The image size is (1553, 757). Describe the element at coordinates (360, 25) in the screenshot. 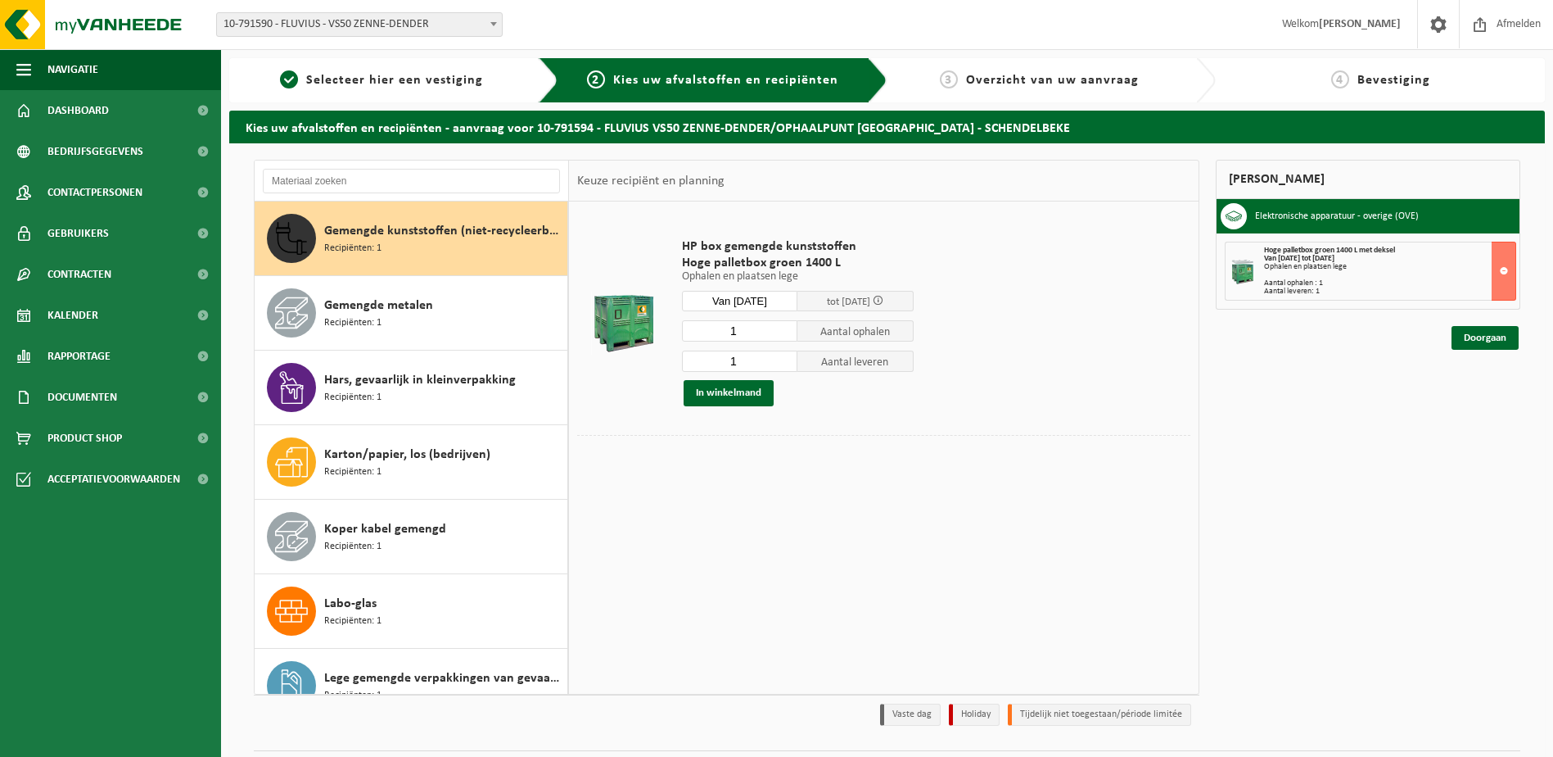

I see `span: 10-791590 - FLUVIUS - VS50 ZENNE-DENDER` at that location.